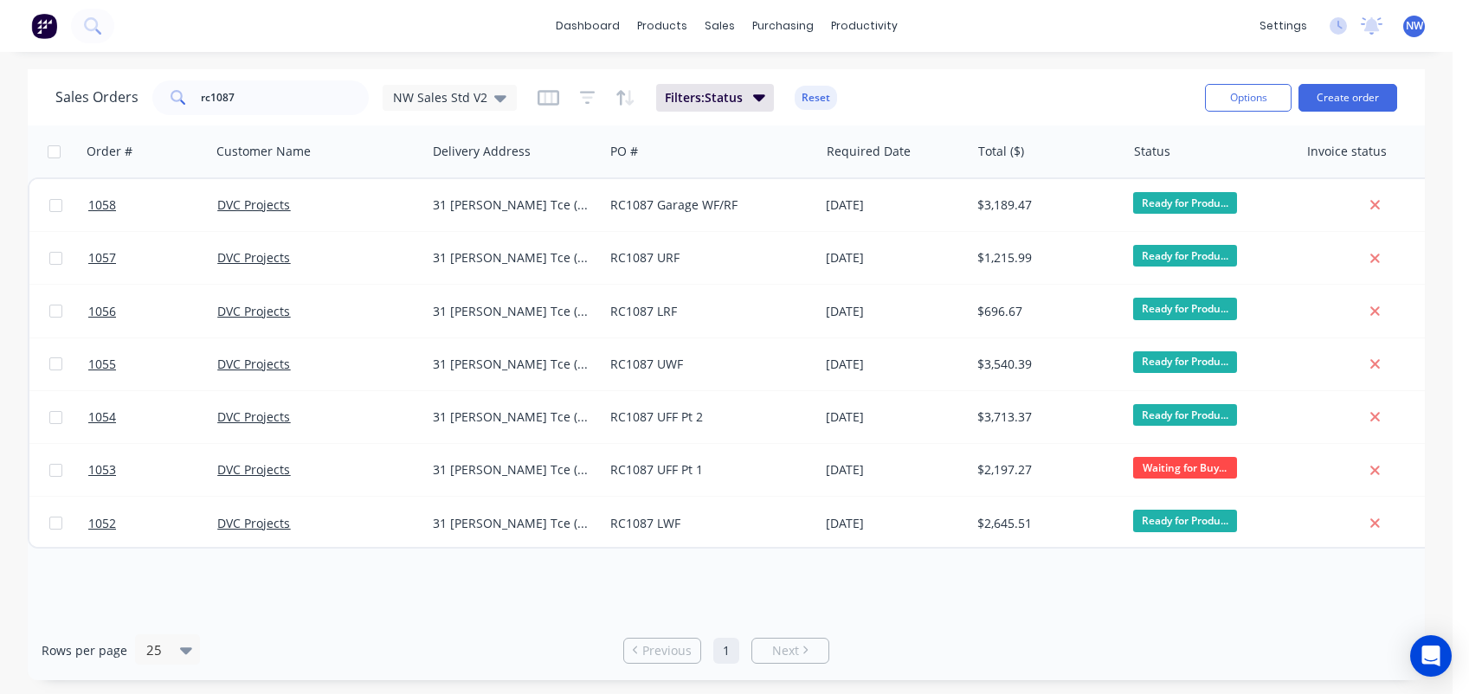  Describe the element at coordinates (662, 26) in the screenshot. I see `div: products` at that location.